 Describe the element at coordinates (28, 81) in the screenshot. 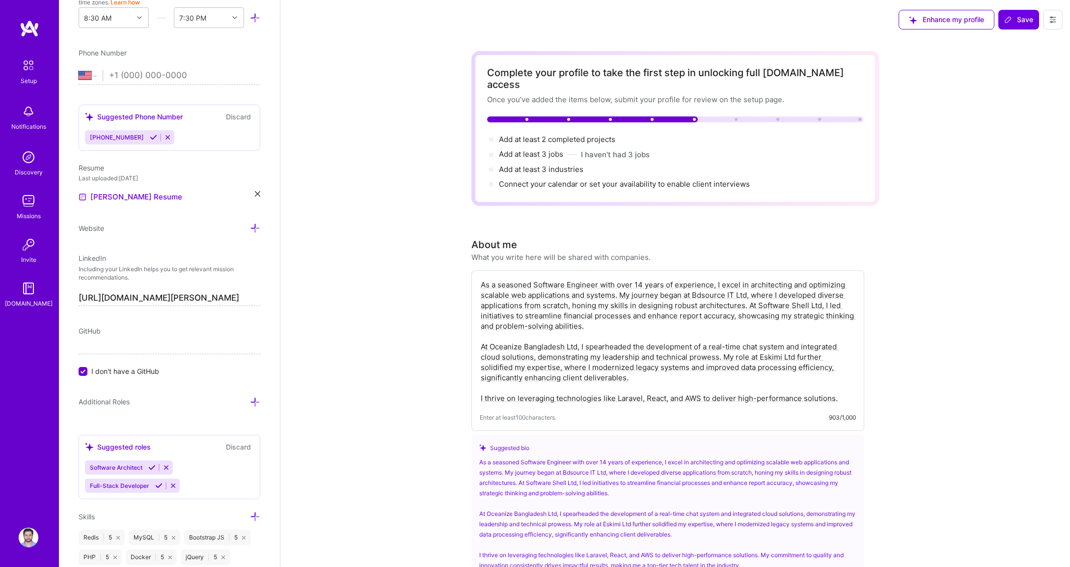

I see `div: Setup` at that location.